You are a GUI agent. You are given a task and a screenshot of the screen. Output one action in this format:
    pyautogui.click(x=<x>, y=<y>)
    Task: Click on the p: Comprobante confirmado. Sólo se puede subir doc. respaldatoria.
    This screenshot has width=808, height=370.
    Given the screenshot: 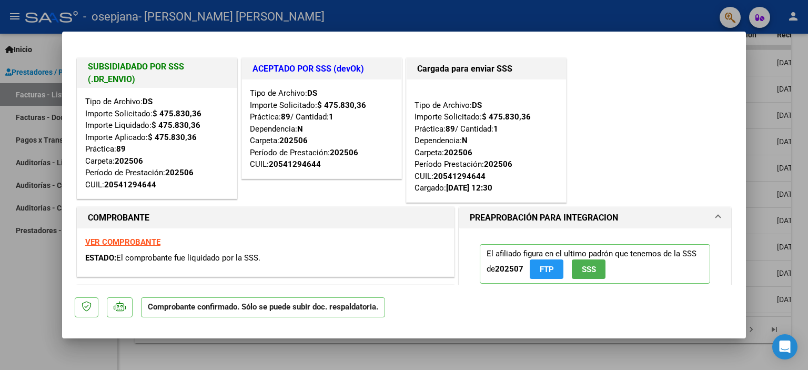 What is the action you would take?
    pyautogui.click(x=263, y=307)
    